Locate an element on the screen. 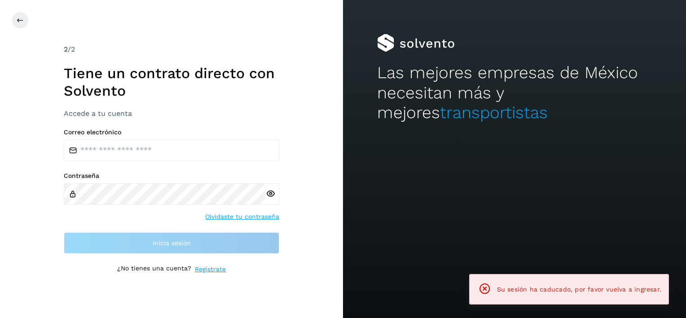 Image resolution: width=686 pixels, height=318 pixels. span: 2 is located at coordinates (66, 49).